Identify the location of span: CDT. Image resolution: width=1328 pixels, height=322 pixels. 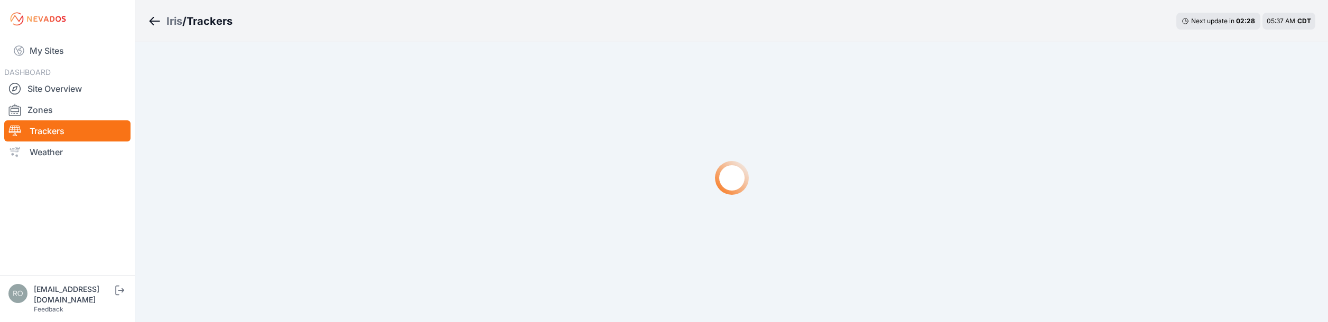
(1305, 21).